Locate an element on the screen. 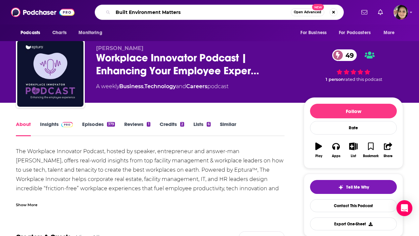  div: List is located at coordinates (353, 156).